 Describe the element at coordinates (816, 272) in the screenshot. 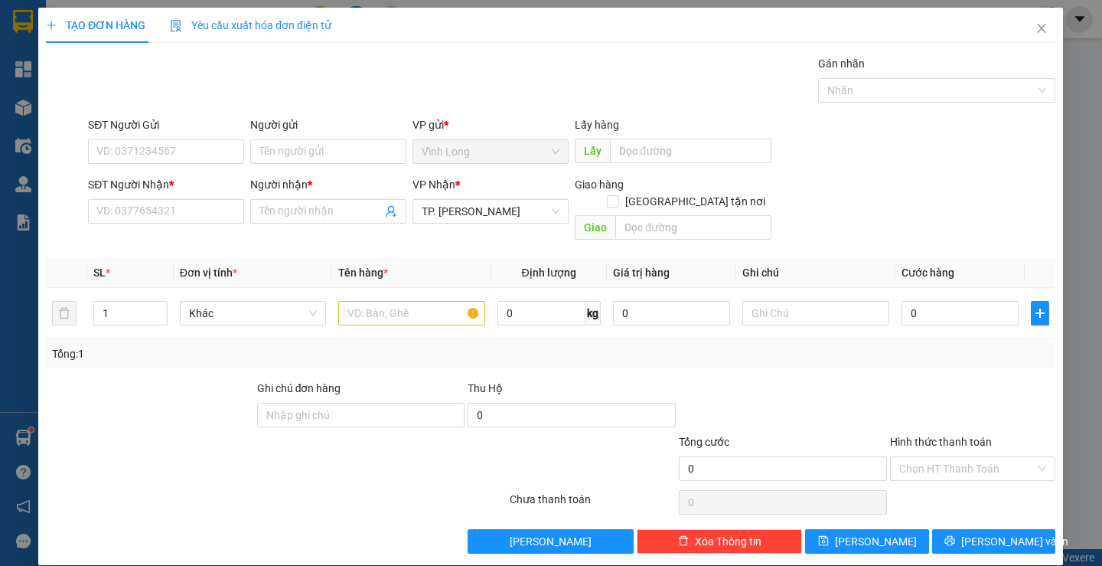

I see `th: Ghi chú` at that location.